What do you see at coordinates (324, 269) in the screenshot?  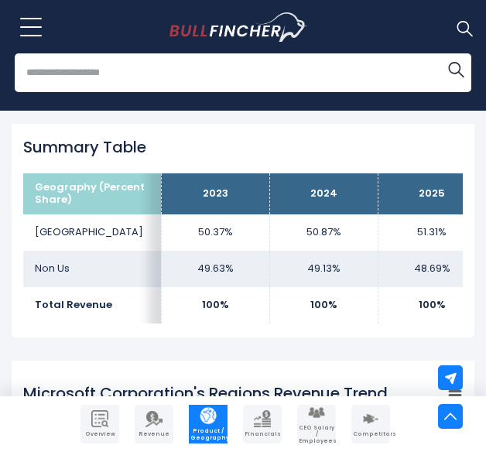 I see `td: 49.13%` at bounding box center [324, 269].